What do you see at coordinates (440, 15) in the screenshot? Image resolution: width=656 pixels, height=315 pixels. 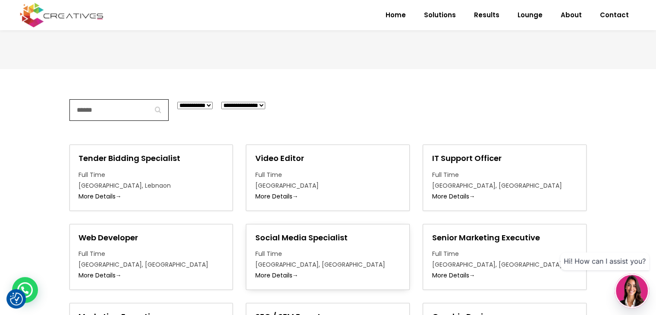 I see `a: Solutions` at bounding box center [440, 15].